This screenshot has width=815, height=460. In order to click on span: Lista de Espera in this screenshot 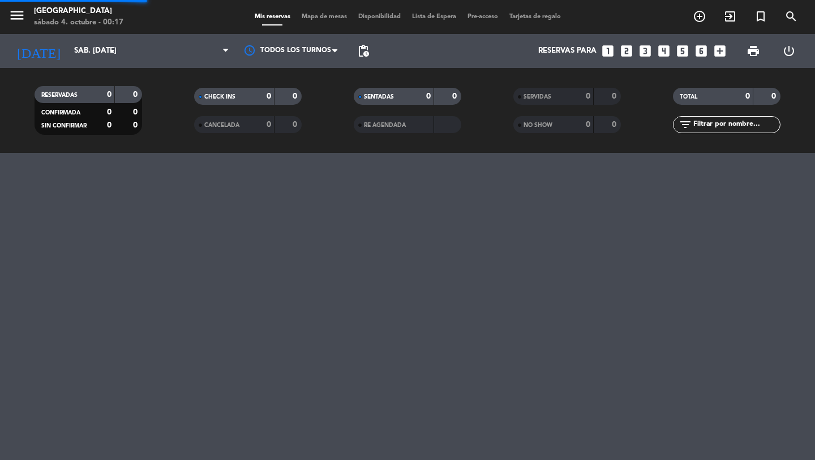, I will do `click(434, 16)`.